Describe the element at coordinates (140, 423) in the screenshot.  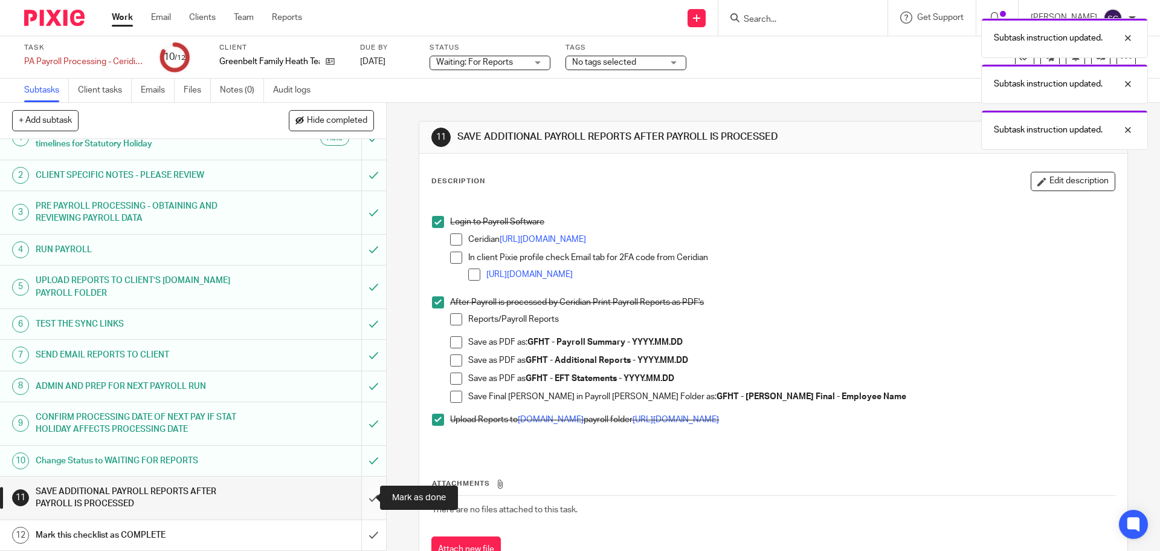
I see `h1: CONFIRM PROCESSING DATE OF NEXT PAY IF STAT HOLIDAY AFFECTS PROCESSING DATE` at that location.